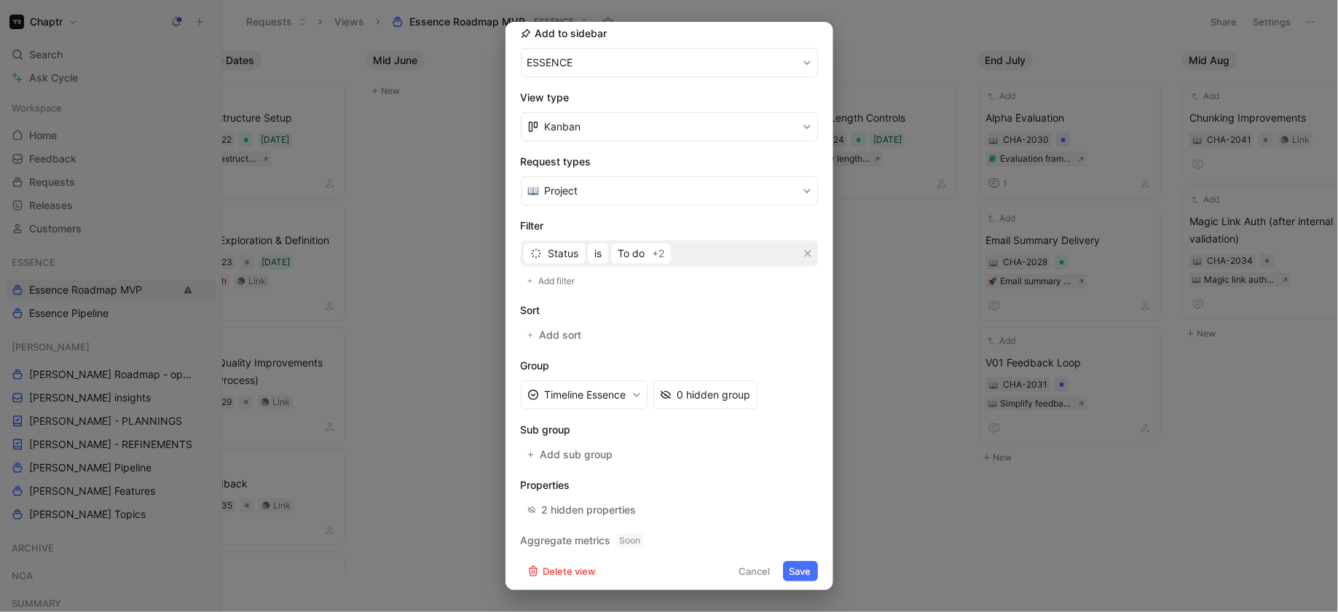 The width and height of the screenshot is (1338, 612). I want to click on button: Delete view, so click(561, 571).